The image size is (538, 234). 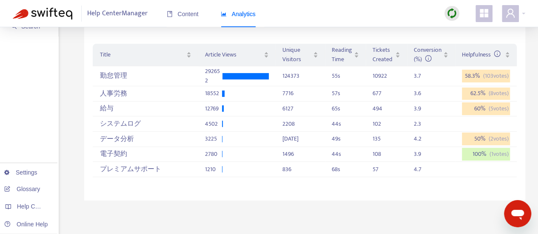 What do you see at coordinates (498, 139) in the screenshot?
I see `span: ( 2 votes)` at bounding box center [498, 139].